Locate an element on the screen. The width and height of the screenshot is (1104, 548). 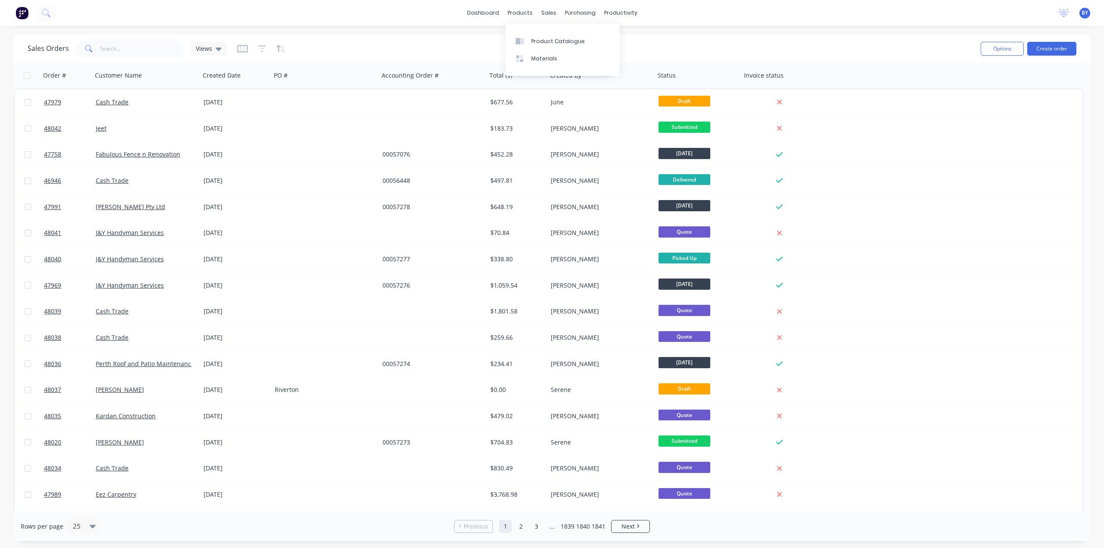
a: 47991 is located at coordinates (70, 207).